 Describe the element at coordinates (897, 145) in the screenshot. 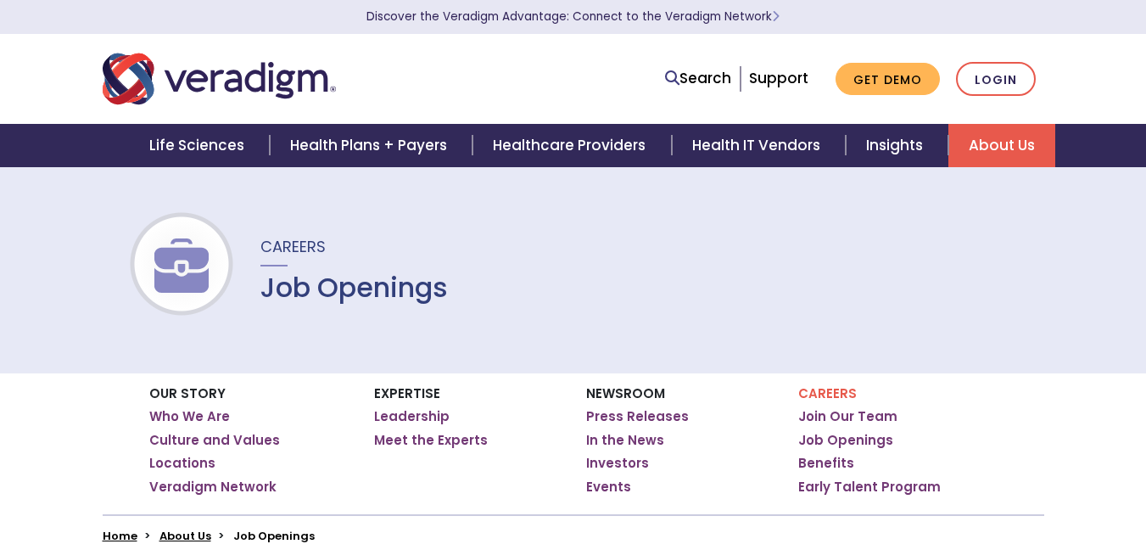

I see `a: Insights` at that location.